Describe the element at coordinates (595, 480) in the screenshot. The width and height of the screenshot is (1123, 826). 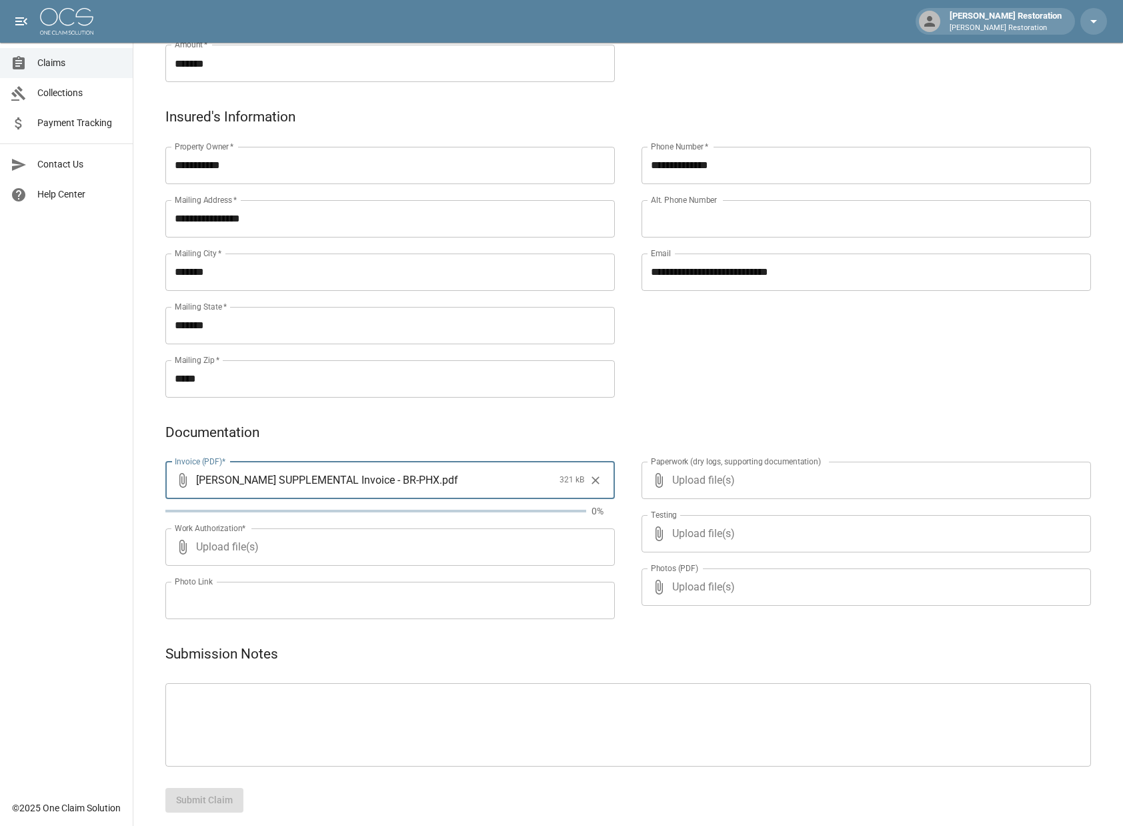
I see `button: Clear` at that location.